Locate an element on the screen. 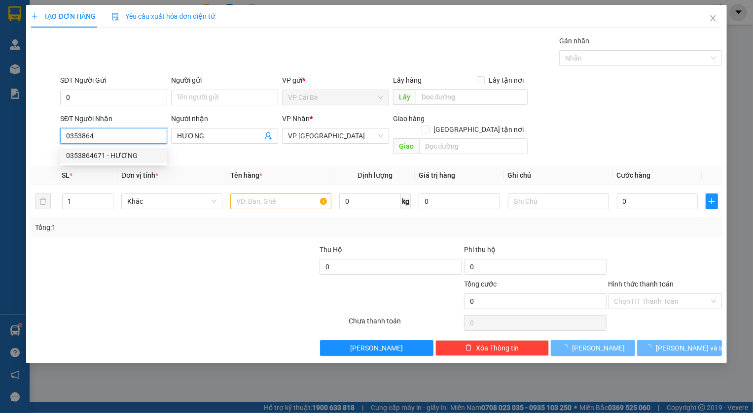  span: delete is located at coordinates (468, 348).